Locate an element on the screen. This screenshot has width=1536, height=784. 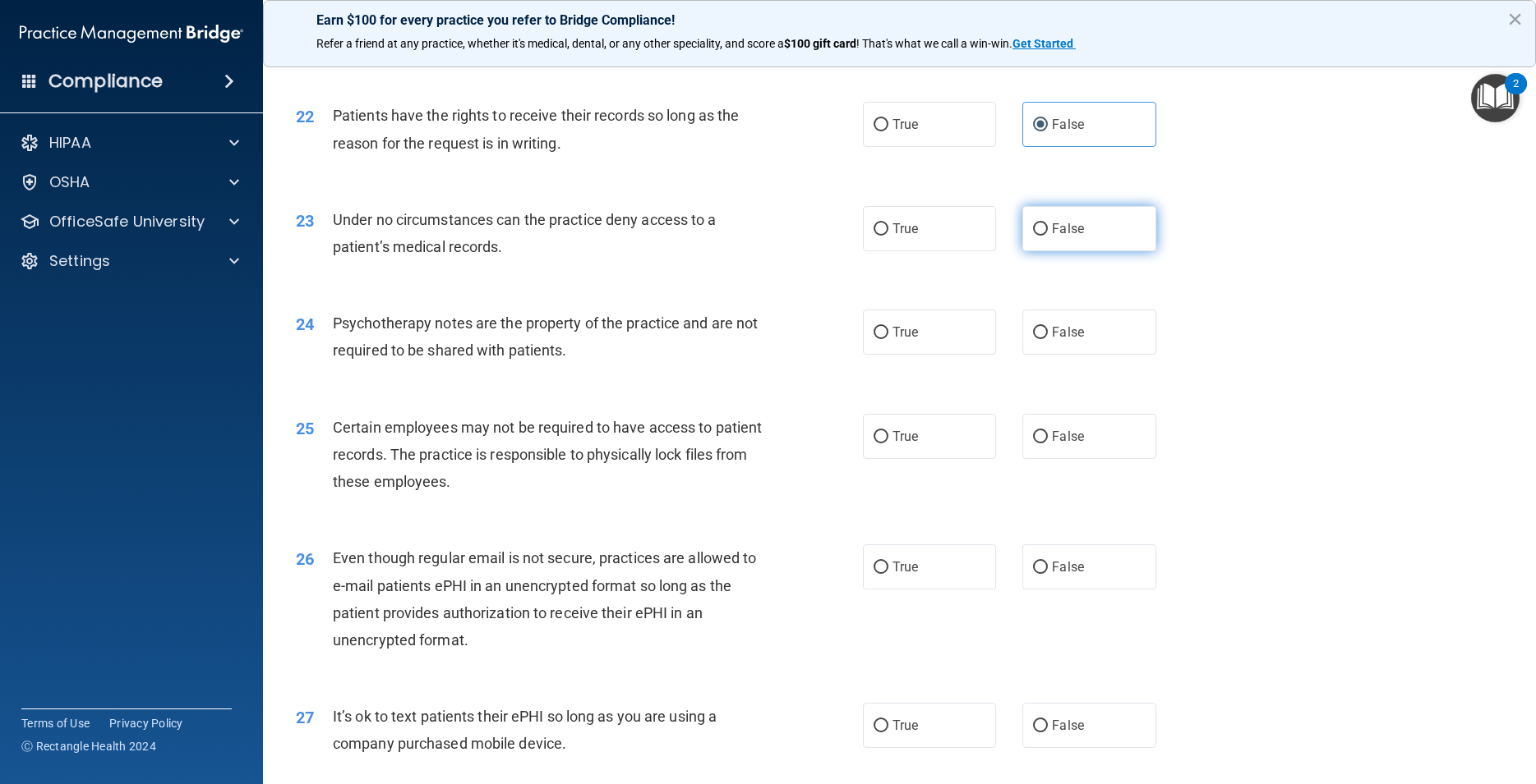
a: Get Started is located at coordinates (1043, 44).